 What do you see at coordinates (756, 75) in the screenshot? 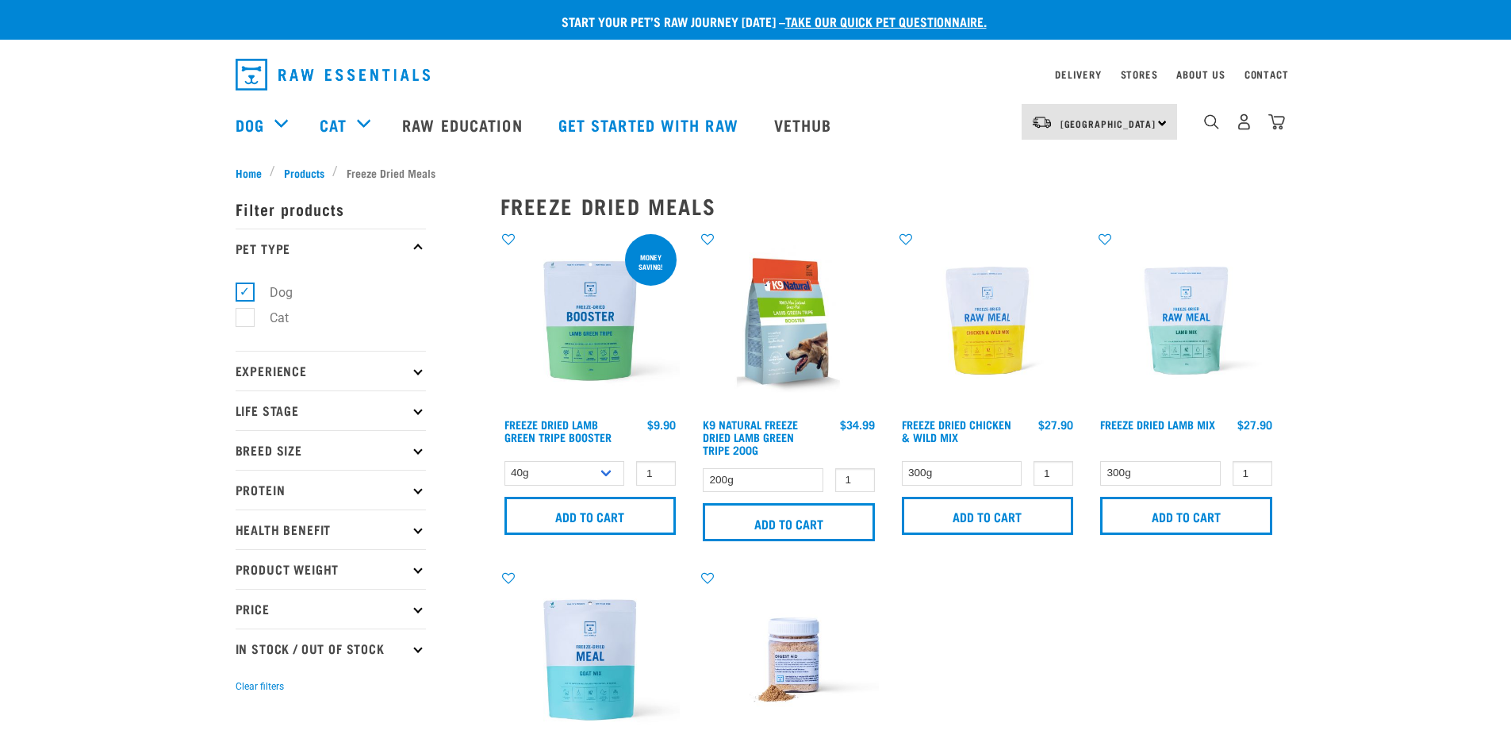
I see `nav: dropdown navigation` at bounding box center [756, 75].